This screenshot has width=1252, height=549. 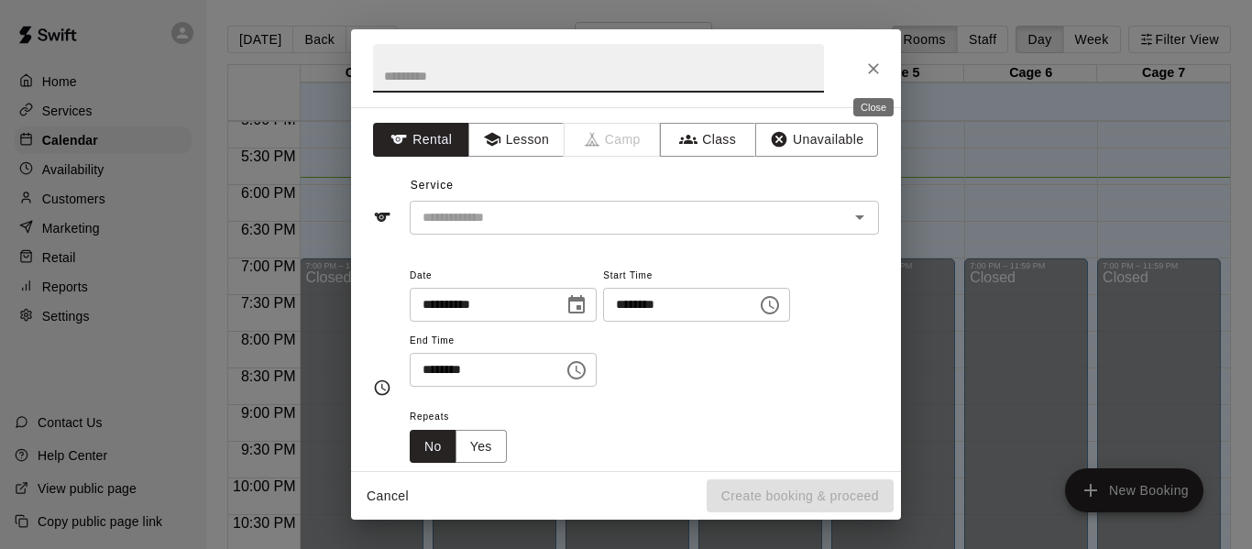 I want to click on span: Service, so click(x=432, y=185).